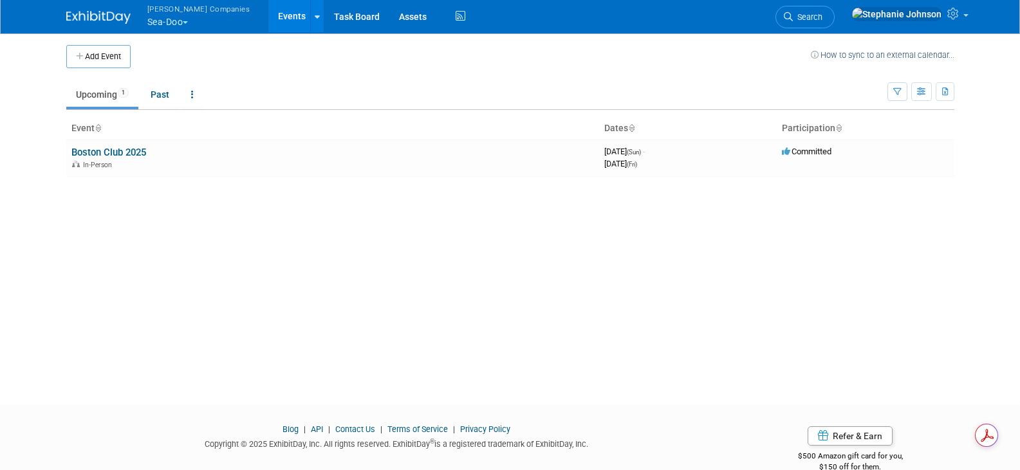 Image resolution: width=1020 pixels, height=470 pixels. Describe the element at coordinates (688, 129) in the screenshot. I see `th: Dates` at that location.